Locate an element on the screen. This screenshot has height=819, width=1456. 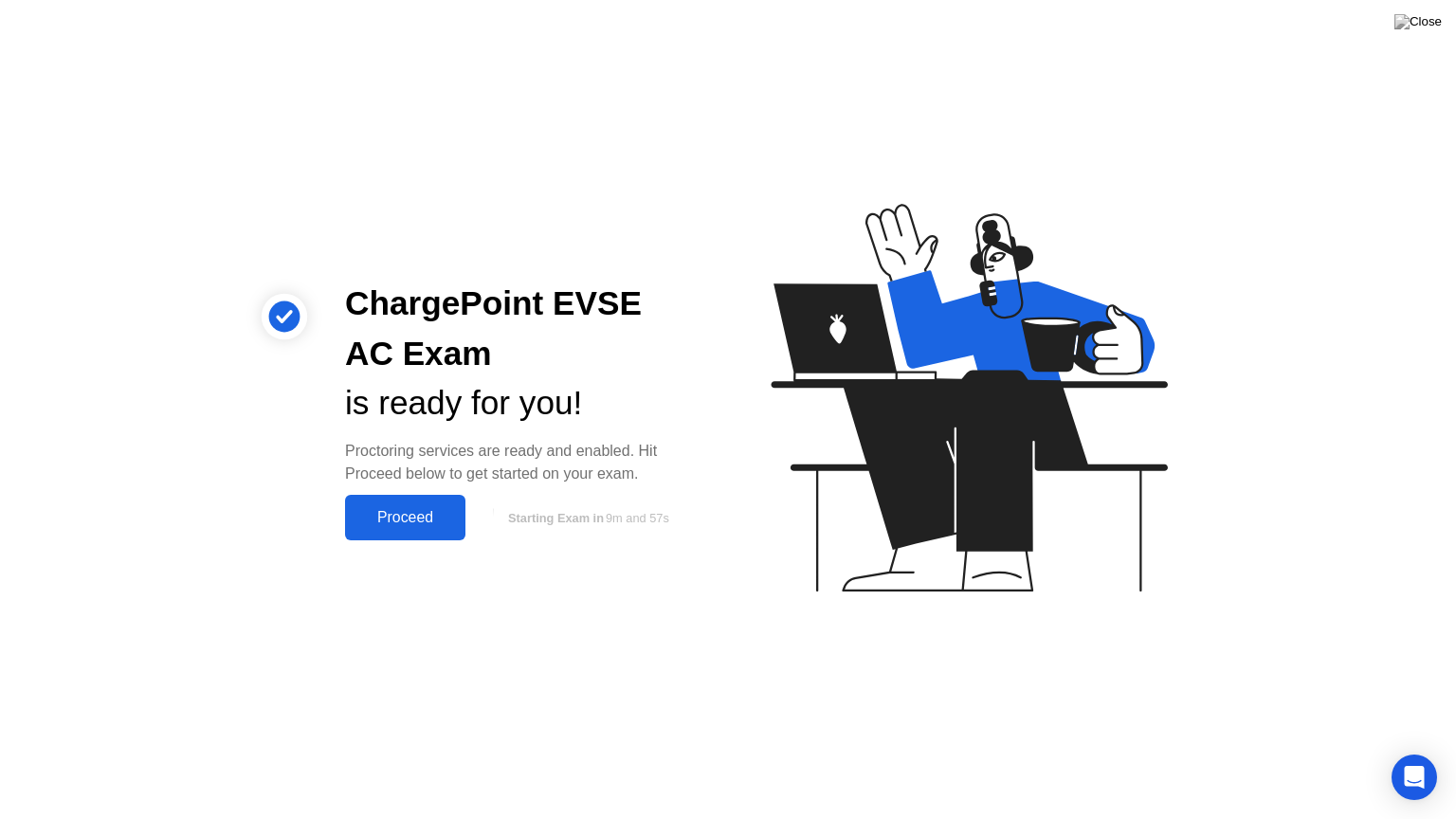
div: Proceed is located at coordinates (405, 517).